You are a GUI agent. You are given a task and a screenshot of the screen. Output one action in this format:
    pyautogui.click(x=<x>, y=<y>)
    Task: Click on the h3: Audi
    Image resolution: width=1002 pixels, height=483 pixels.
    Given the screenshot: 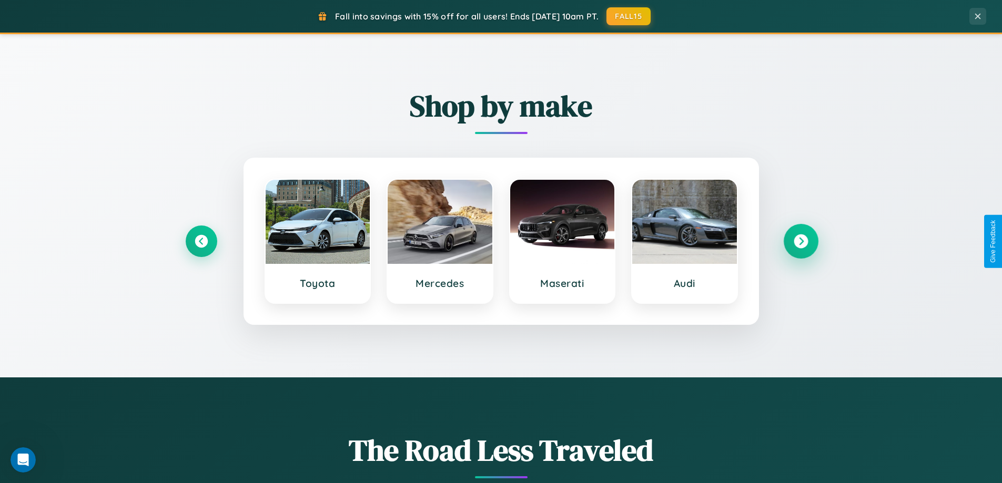 What is the action you would take?
    pyautogui.click(x=684, y=284)
    